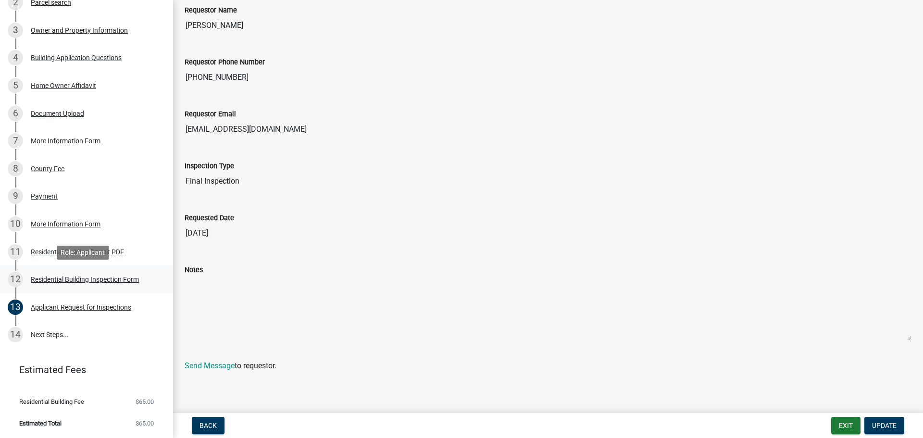 The width and height of the screenshot is (923, 438). I want to click on span: Residential Building Fee, so click(51, 401).